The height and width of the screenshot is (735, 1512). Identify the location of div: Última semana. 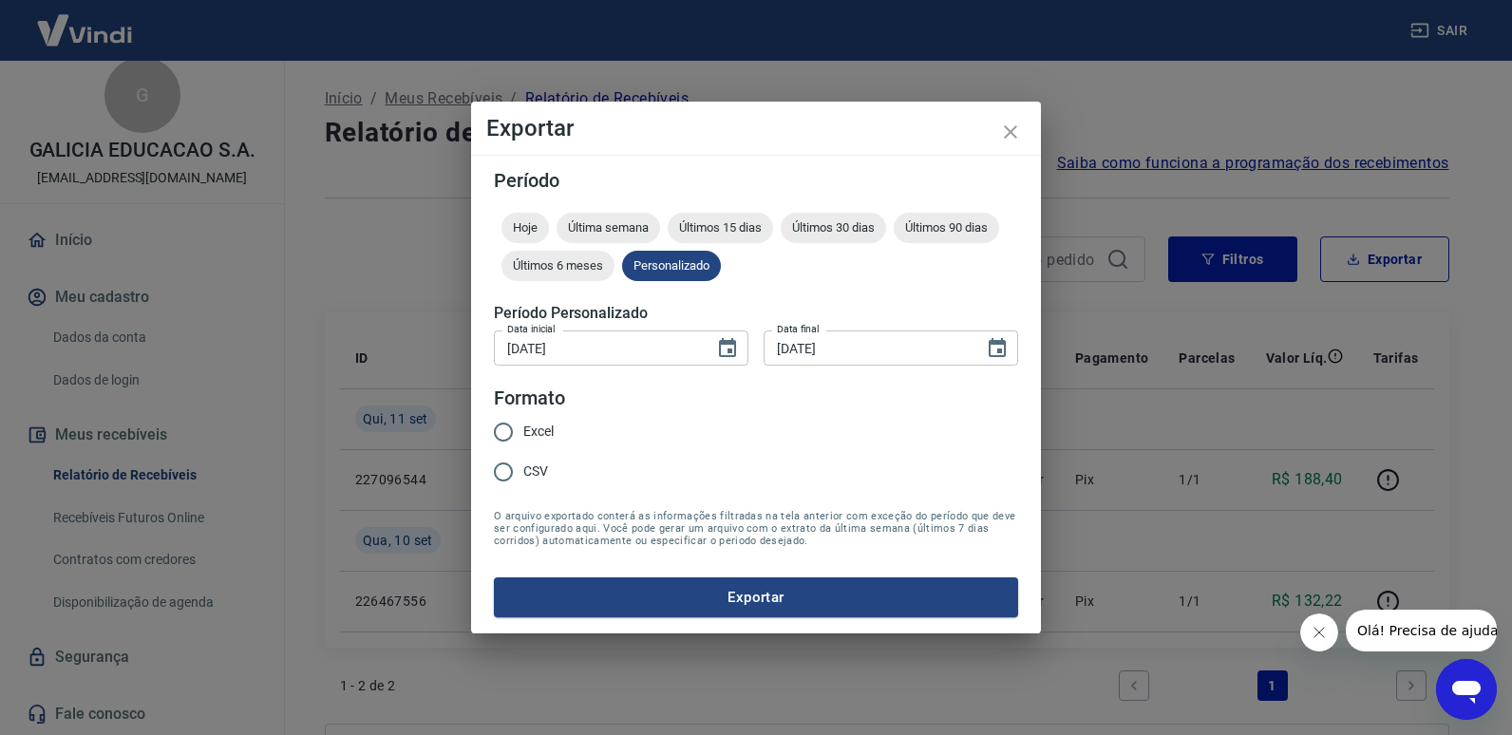
(608, 228).